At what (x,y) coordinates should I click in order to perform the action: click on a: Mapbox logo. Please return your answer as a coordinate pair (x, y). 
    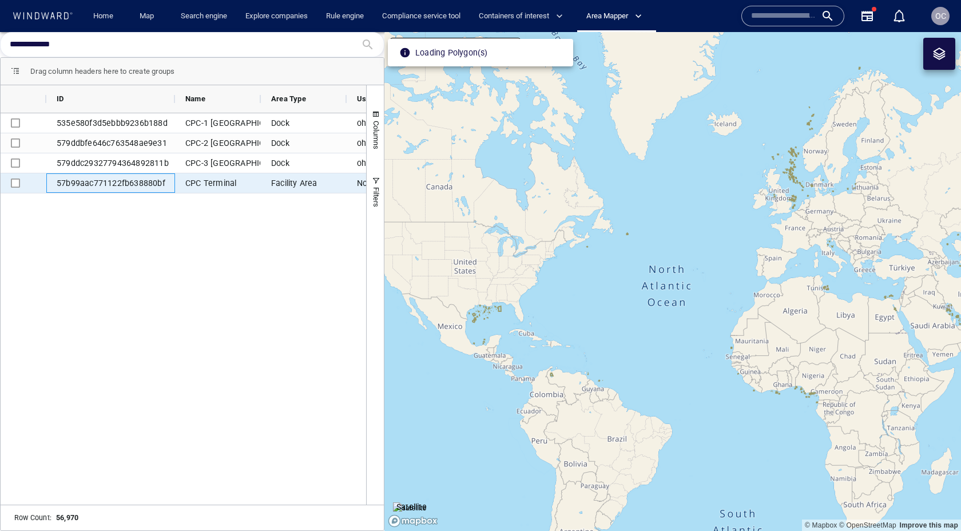
    Looking at the image, I should click on (413, 521).